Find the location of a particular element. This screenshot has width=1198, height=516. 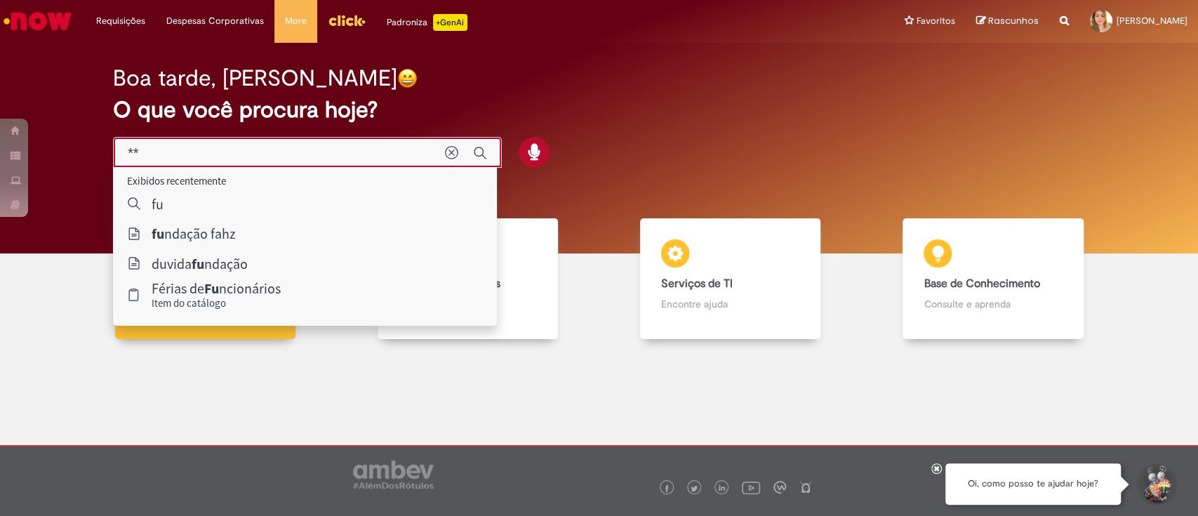

p: Encontre ajuda is located at coordinates (730, 304).